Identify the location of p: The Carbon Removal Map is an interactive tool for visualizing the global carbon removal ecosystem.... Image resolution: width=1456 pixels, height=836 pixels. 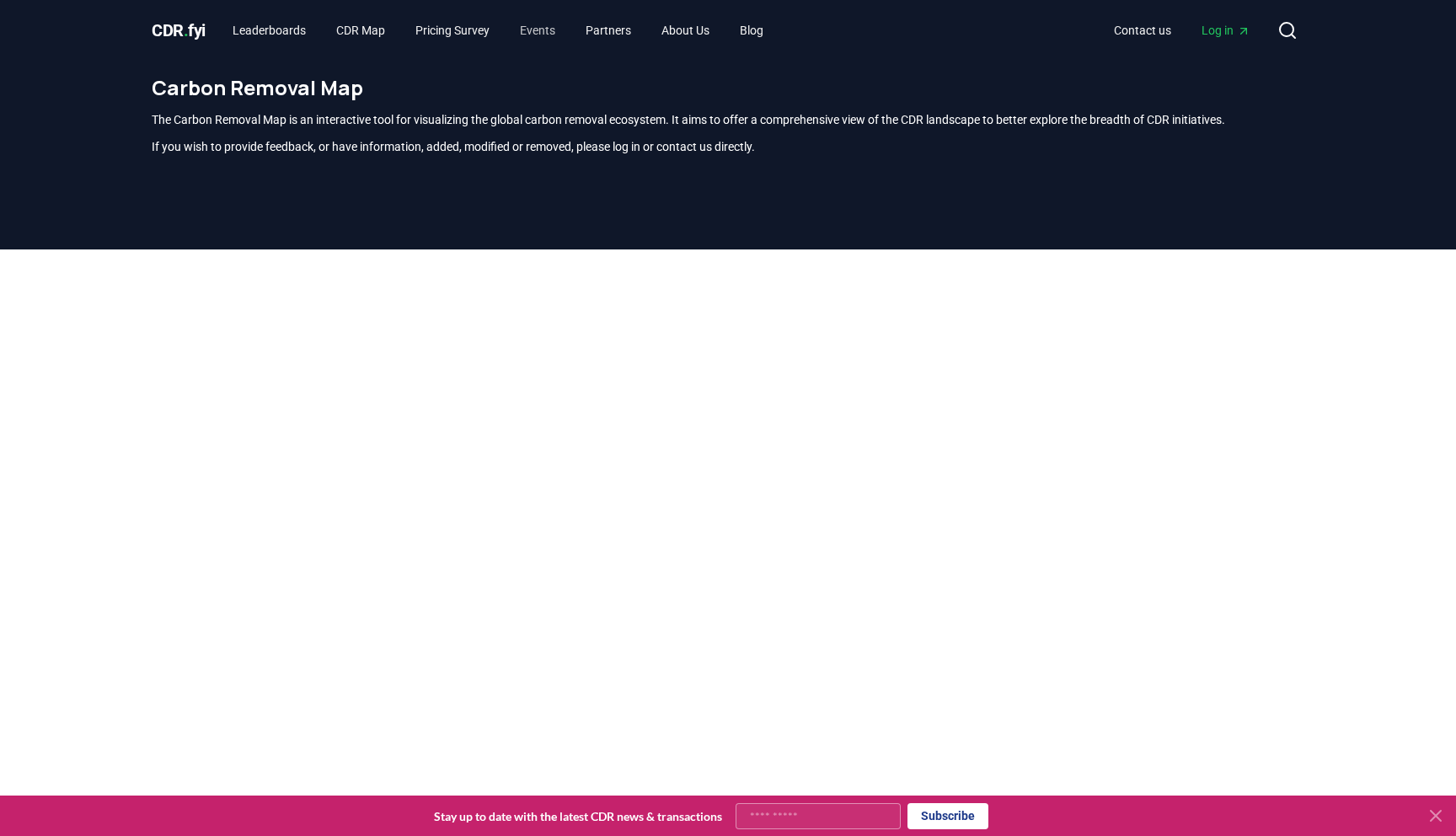
(728, 120).